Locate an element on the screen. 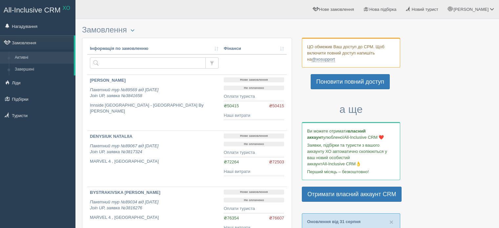  a: @xosupport is located at coordinates (323, 59).